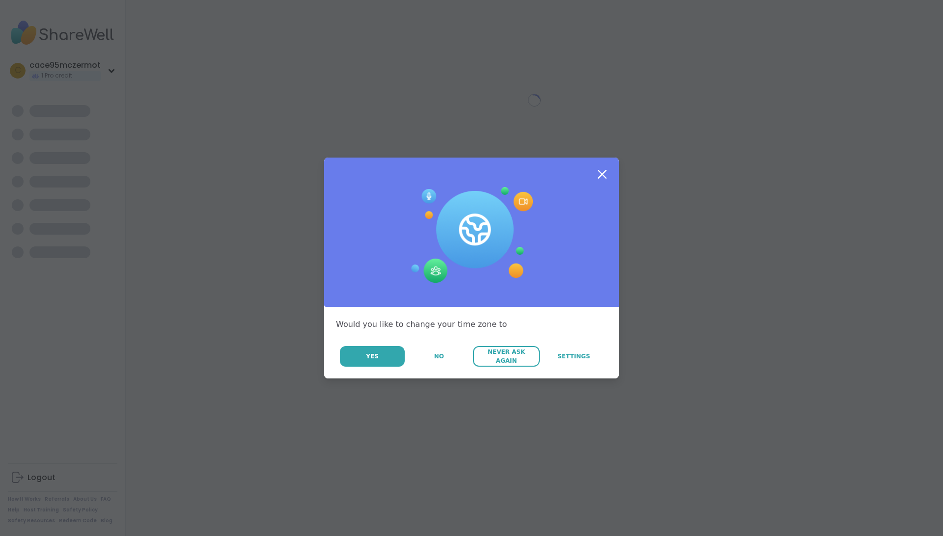  Describe the element at coordinates (372, 357) in the screenshot. I see `span: Yes` at that location.